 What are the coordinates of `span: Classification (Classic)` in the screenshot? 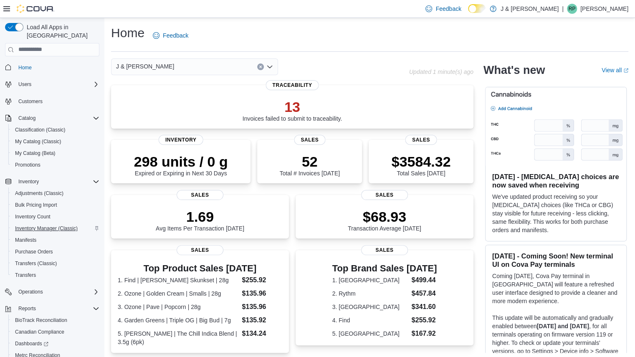 It's located at (56, 130).